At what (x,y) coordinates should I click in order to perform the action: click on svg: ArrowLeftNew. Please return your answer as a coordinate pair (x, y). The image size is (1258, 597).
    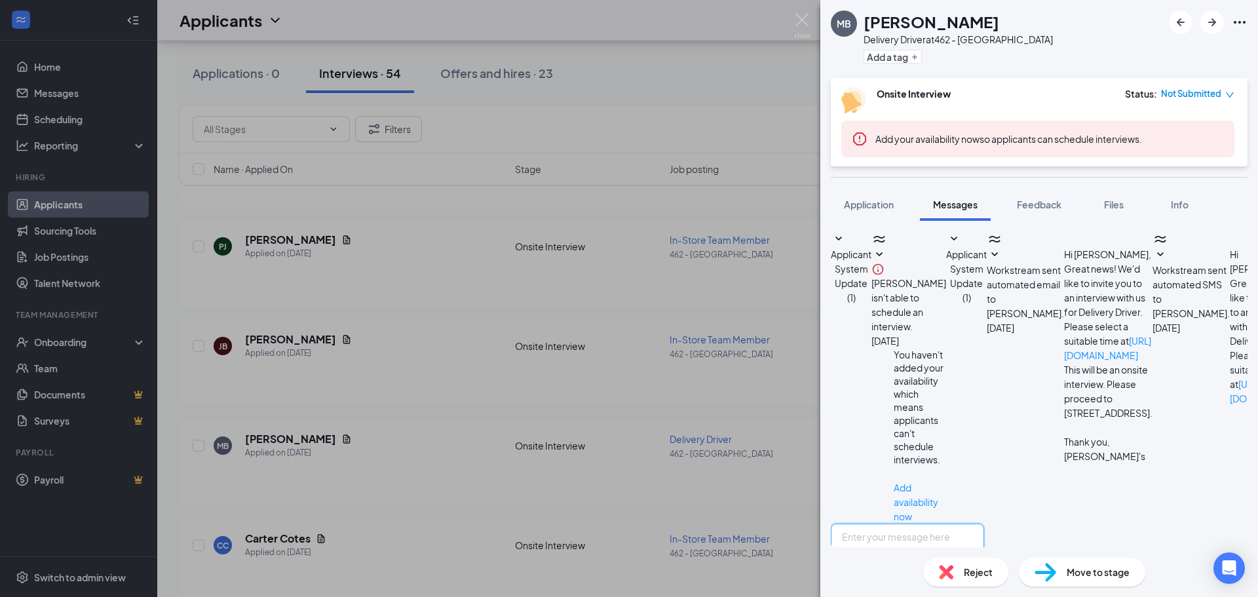
    Looking at the image, I should click on (1180, 22).